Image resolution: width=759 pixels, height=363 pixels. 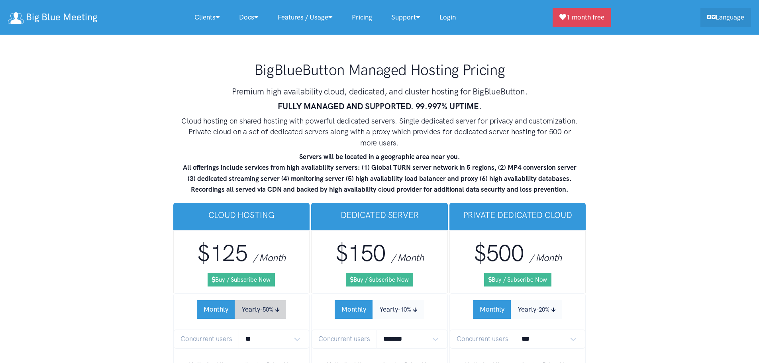 I want to click on a: Login, so click(x=447, y=17).